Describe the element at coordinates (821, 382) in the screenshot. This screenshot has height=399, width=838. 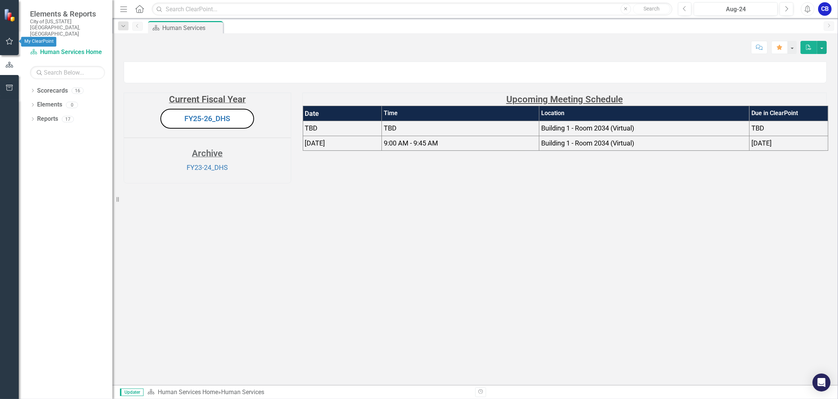
I see `div: Open Intercom Messenger` at that location.